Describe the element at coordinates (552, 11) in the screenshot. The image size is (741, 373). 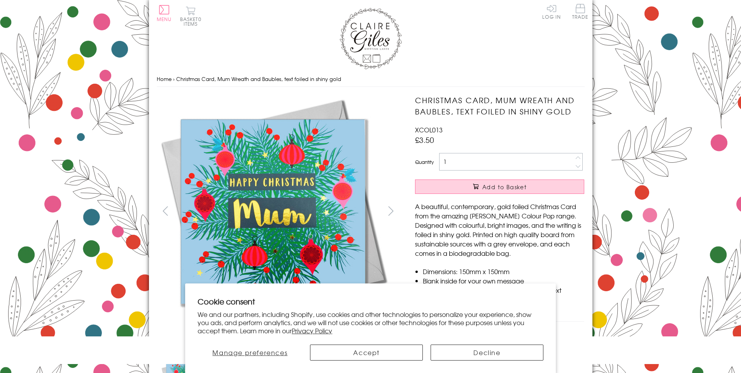
I see `a: Log In` at that location.